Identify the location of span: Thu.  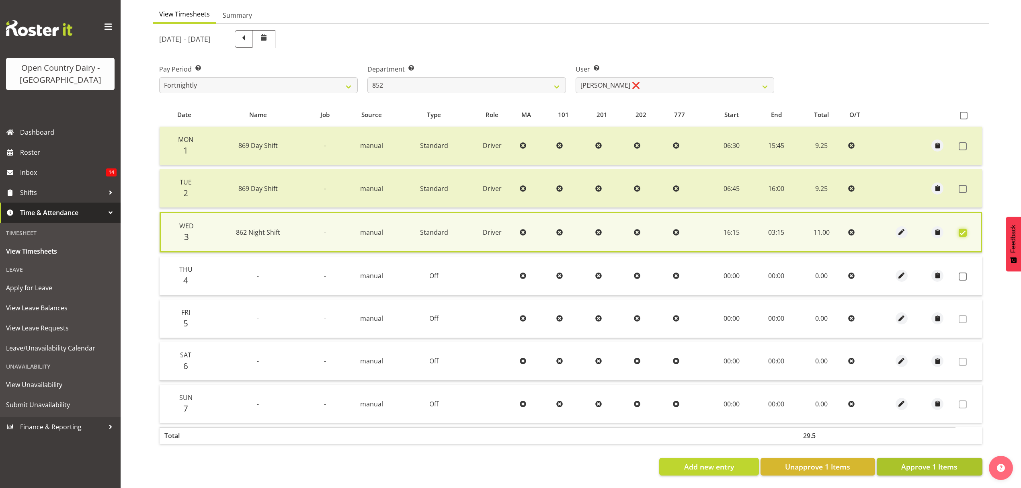
(186, 269).